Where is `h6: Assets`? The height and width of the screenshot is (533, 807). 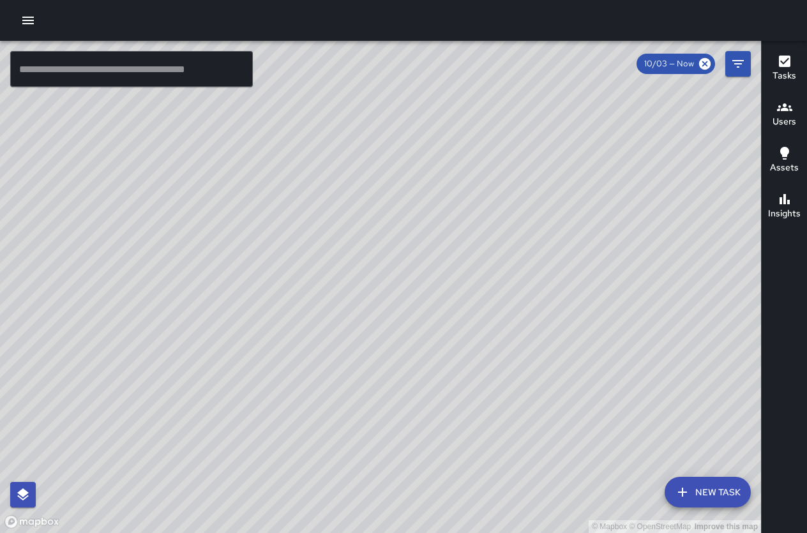
h6: Assets is located at coordinates (784, 168).